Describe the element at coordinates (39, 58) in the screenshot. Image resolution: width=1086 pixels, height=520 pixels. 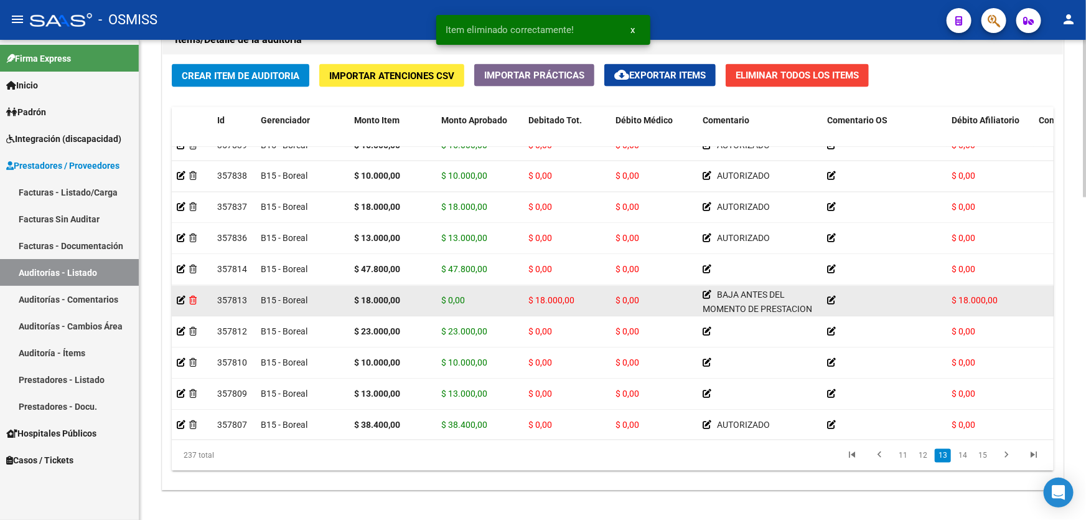
I see `span: Firma Express` at that location.